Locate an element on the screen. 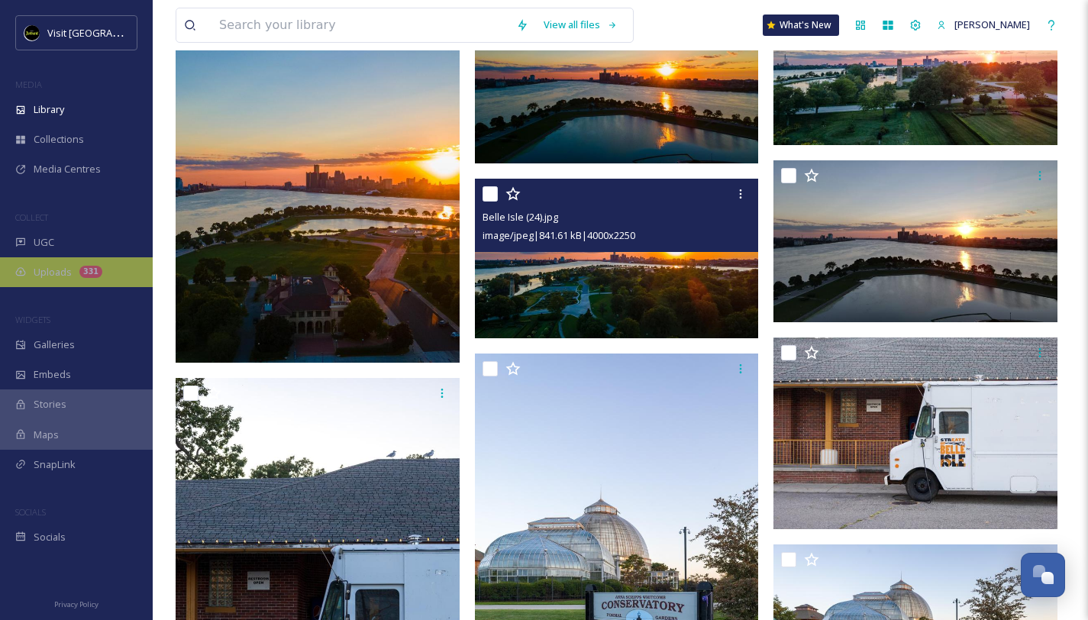 The width and height of the screenshot is (1088, 620). span: image/jpeg | 841.61 kB | 4000 x 2250 is located at coordinates (559, 235).